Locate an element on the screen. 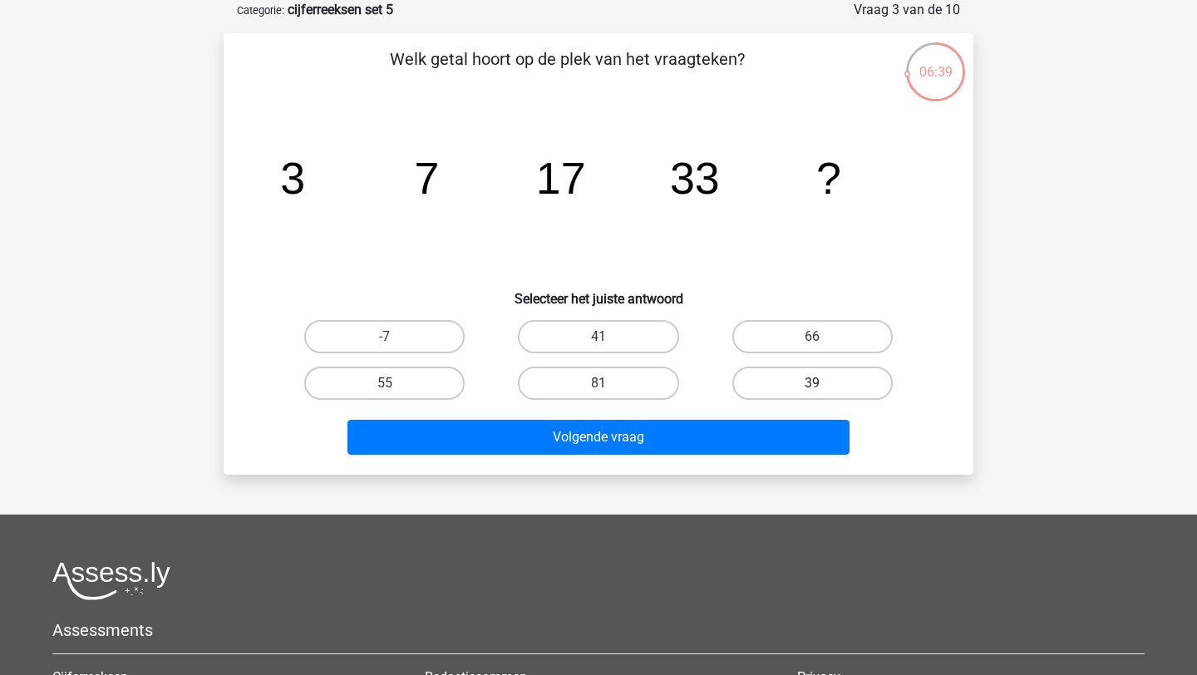 The height and width of the screenshot is (675, 1197). img: Assessly logo is located at coordinates (111, 580).